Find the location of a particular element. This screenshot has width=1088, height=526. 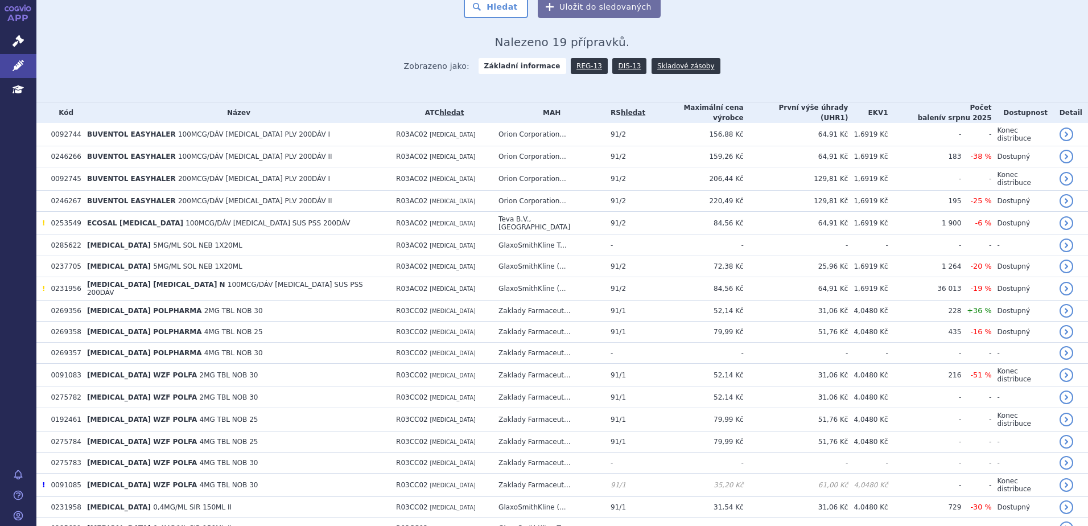

td: 0091083 is located at coordinates (63, 375).